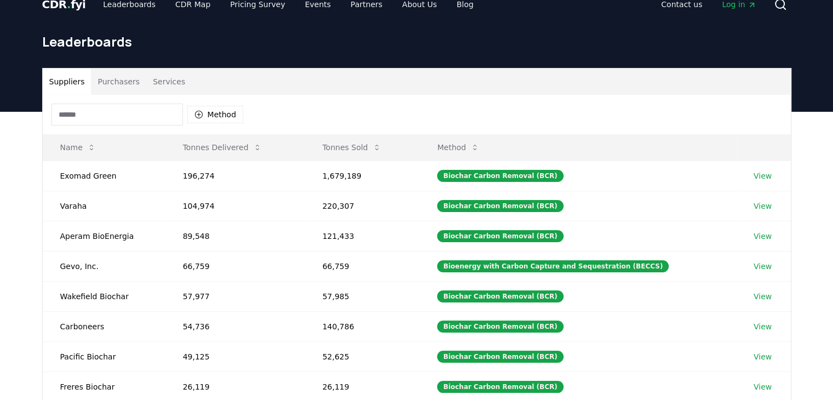  I want to click on td: 57,985, so click(363, 296).